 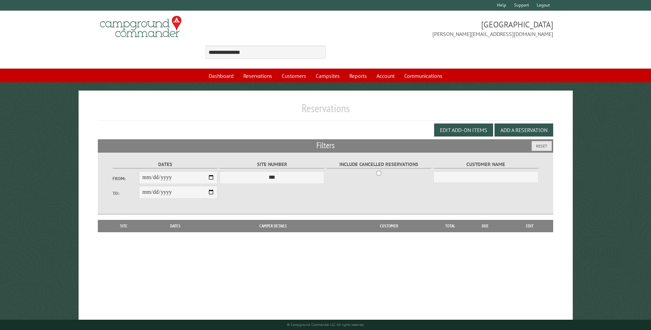 I want to click on h1: Reservations, so click(x=326, y=111).